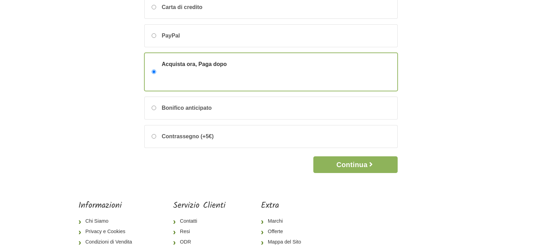 The width and height of the screenshot is (542, 247). Describe the element at coordinates (214, 72) in the screenshot. I see `span: Acquista ora, Paga dopo` at that location.